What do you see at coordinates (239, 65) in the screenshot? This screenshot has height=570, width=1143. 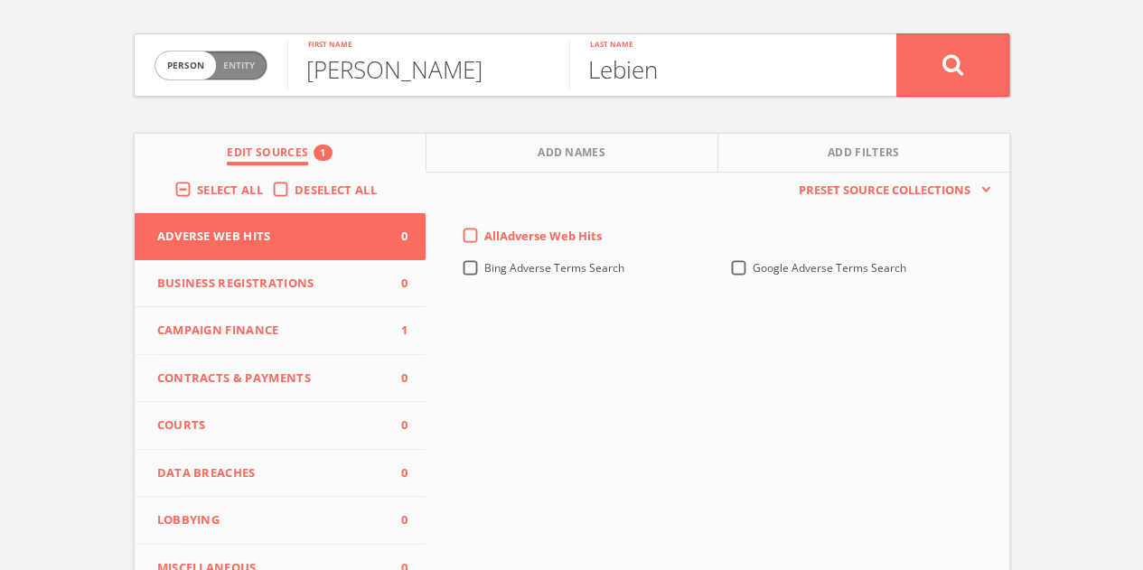 I see `span: Entity` at bounding box center [239, 65].